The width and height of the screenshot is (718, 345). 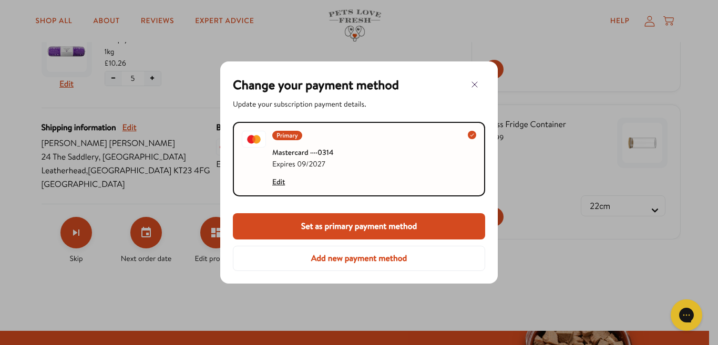 What do you see at coordinates (303, 152) in the screenshot?
I see `span: Mastercard ···· 0314` at bounding box center [303, 152].